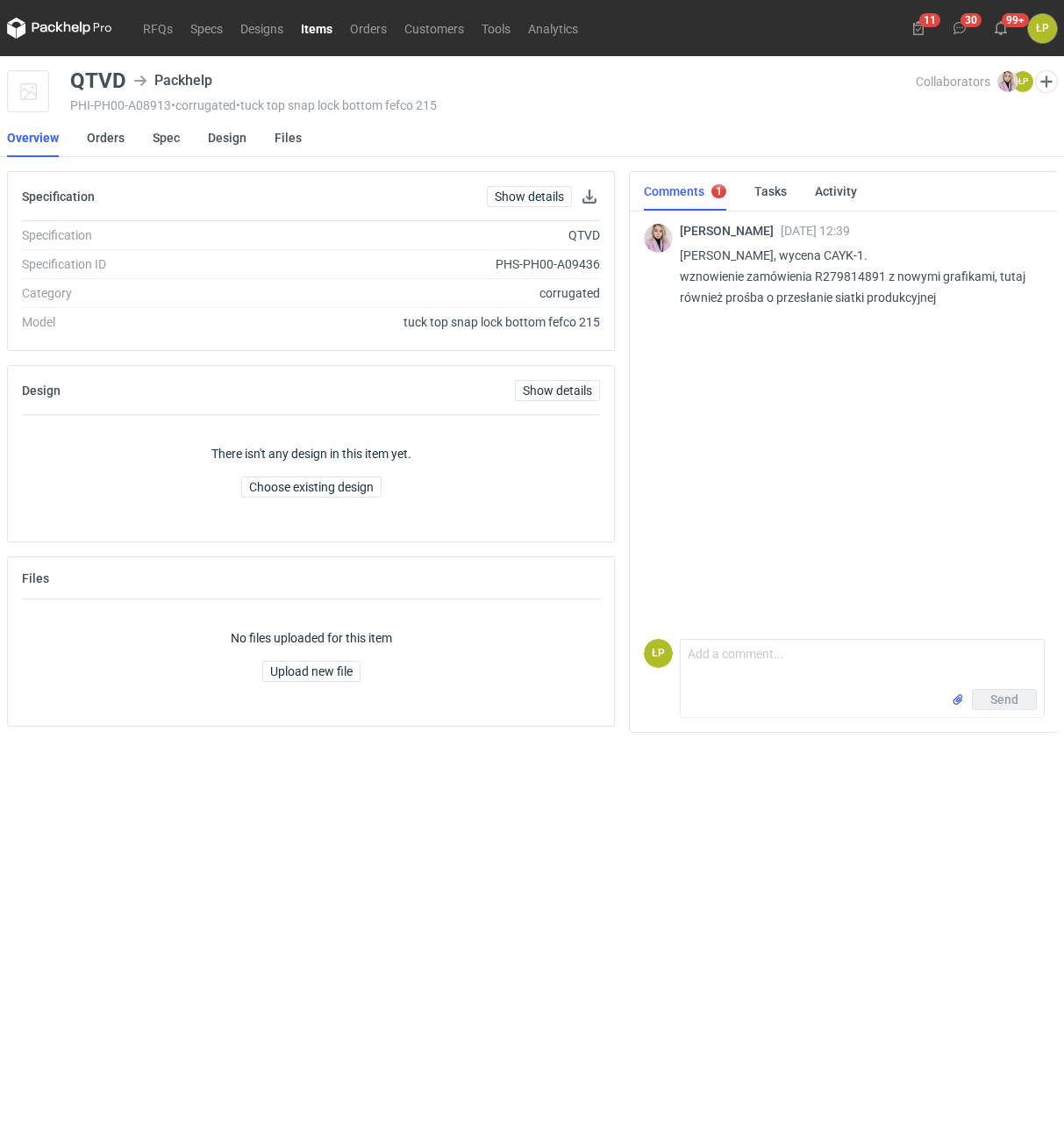 The width and height of the screenshot is (1064, 1140). I want to click on h2: Design, so click(41, 391).